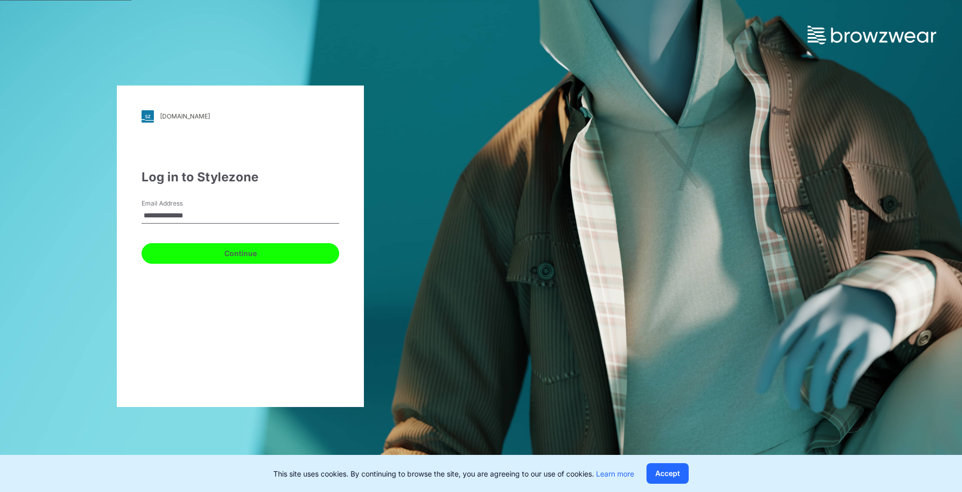 Image resolution: width=962 pixels, height=492 pixels. I want to click on p: This site uses cookies. By continuing to browse the site, you are agreeing to our use of cookies., so click(453, 473).